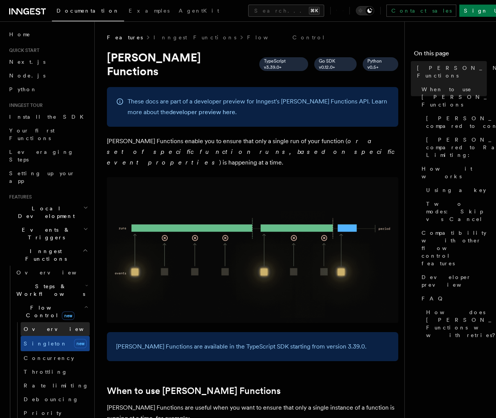 The image size is (496, 418). I want to click on button: Search...⌘K, so click(286, 11).